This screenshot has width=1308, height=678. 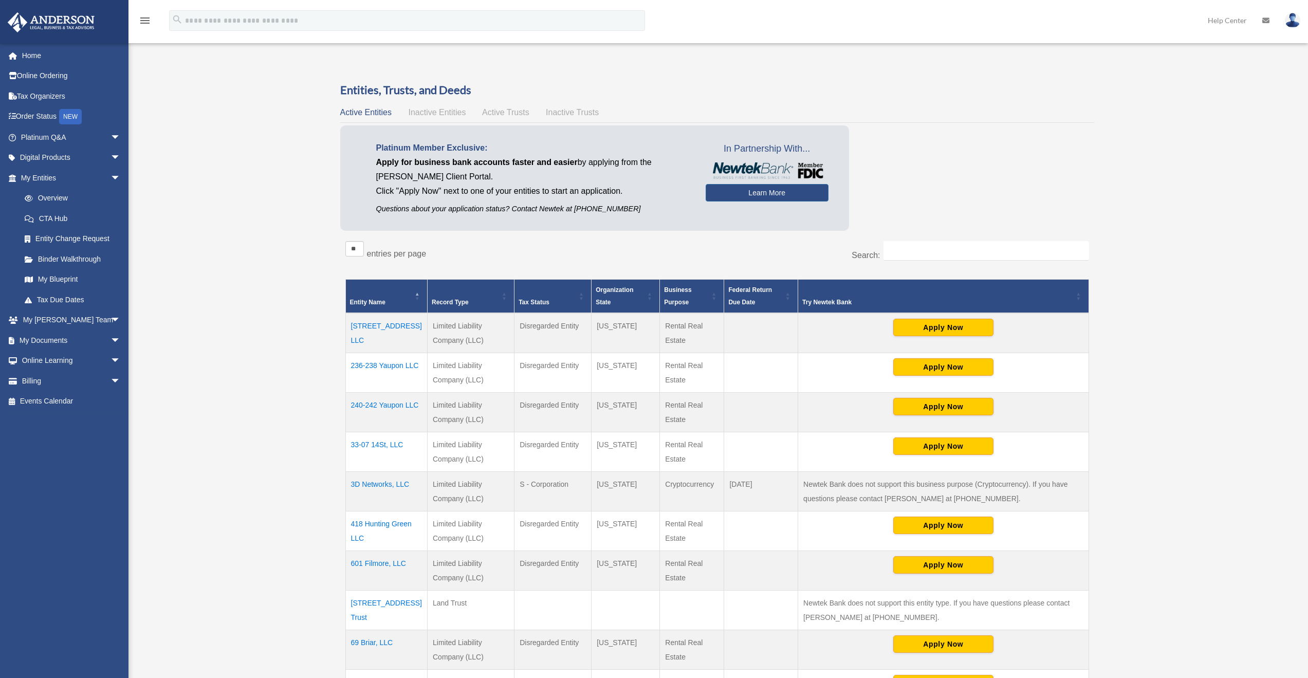 I want to click on span: In Partnership With..., so click(x=767, y=149).